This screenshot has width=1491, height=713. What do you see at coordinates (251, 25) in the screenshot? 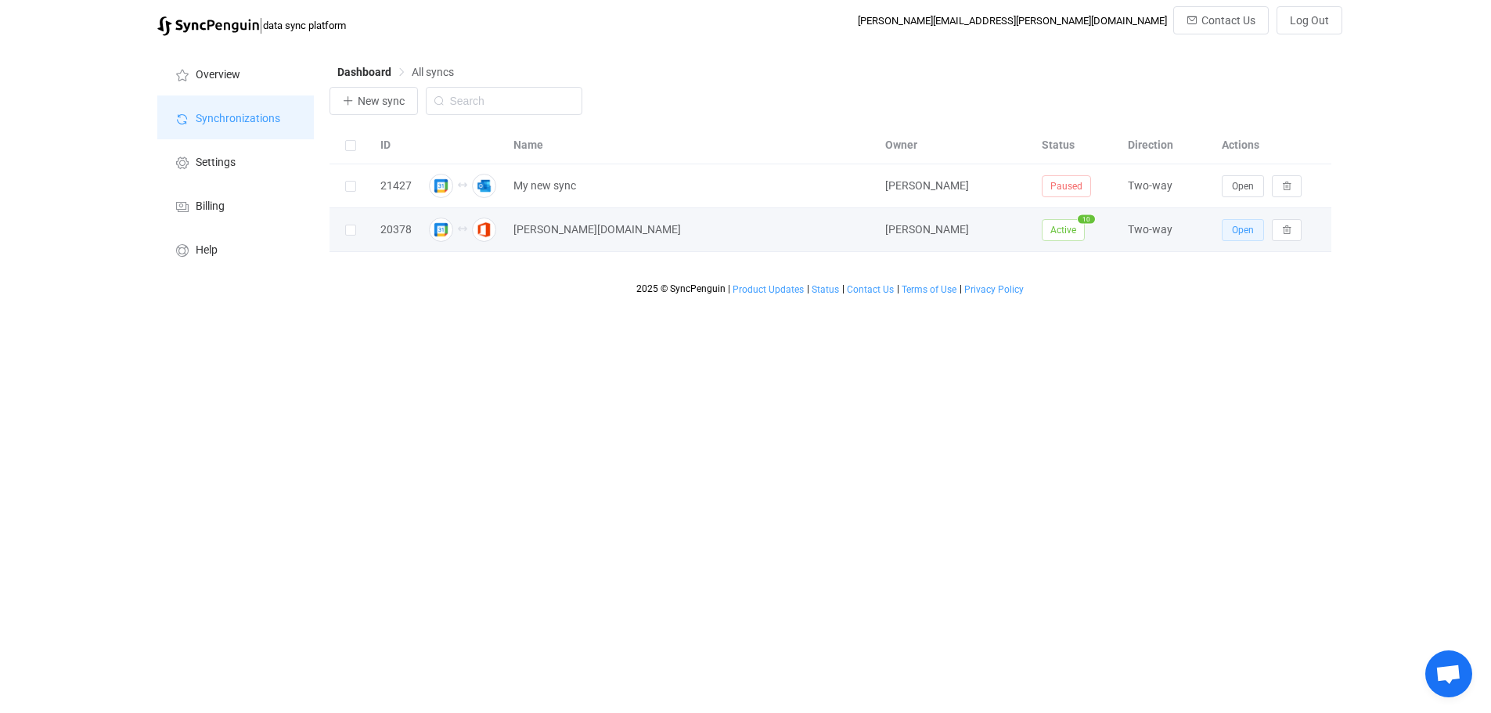
I see `a: |data sync platform` at bounding box center [251, 25].